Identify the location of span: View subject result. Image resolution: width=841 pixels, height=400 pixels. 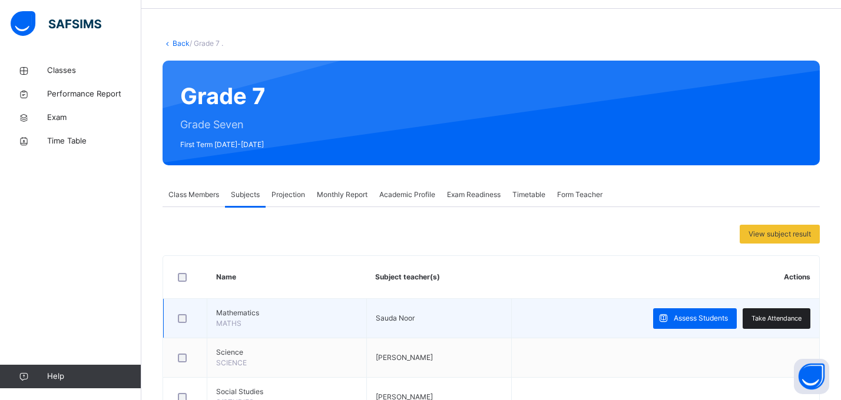
(779, 234).